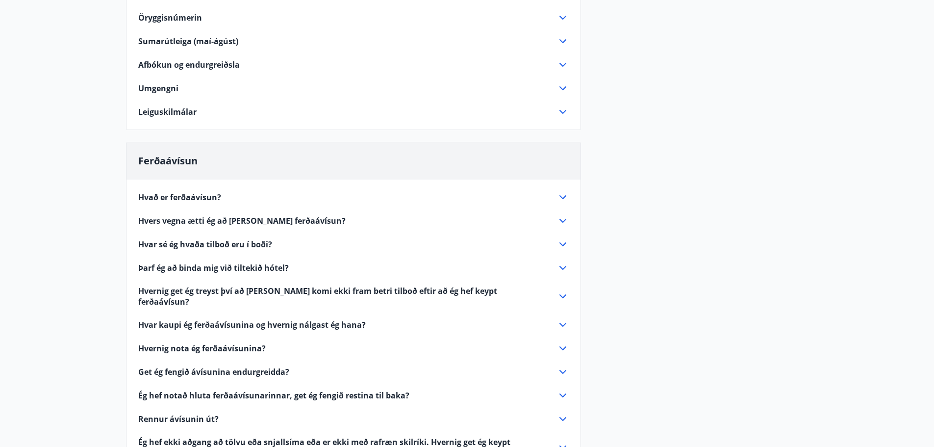 The width and height of the screenshot is (934, 447). Describe the element at coordinates (353, 324) in the screenshot. I see `div: Hvar kaupi ég ferðaávísunina og hvernig nálgast ég hana?` at that location.